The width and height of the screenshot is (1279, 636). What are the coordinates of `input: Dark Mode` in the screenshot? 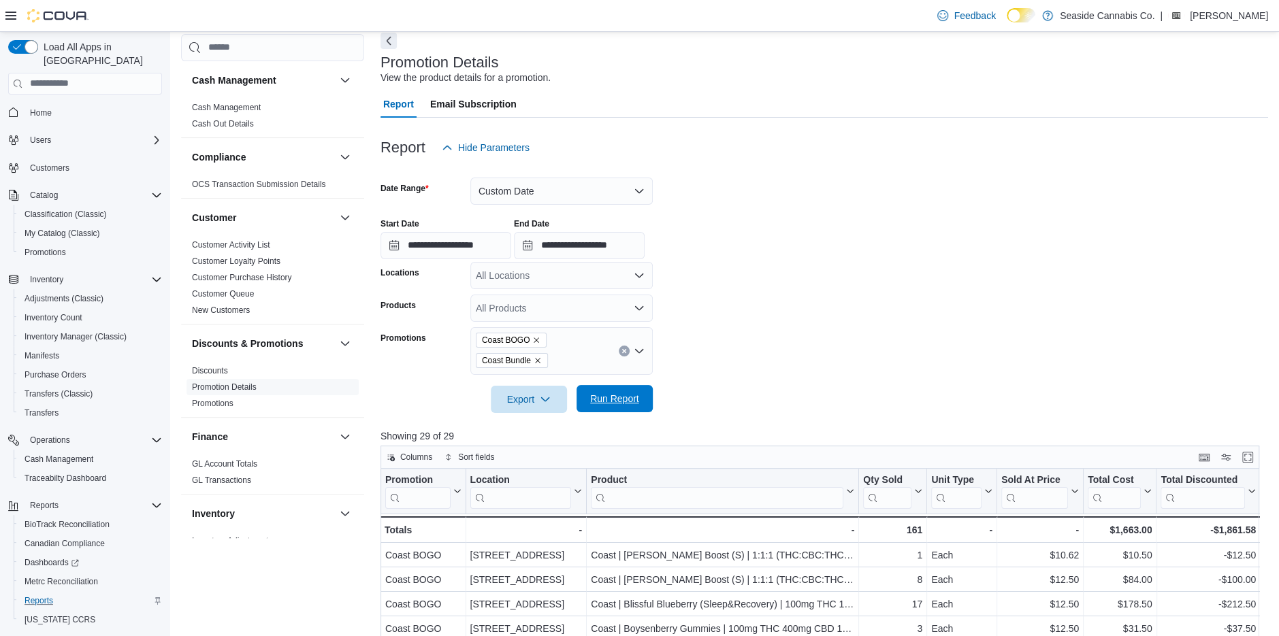 It's located at (1021, 15).